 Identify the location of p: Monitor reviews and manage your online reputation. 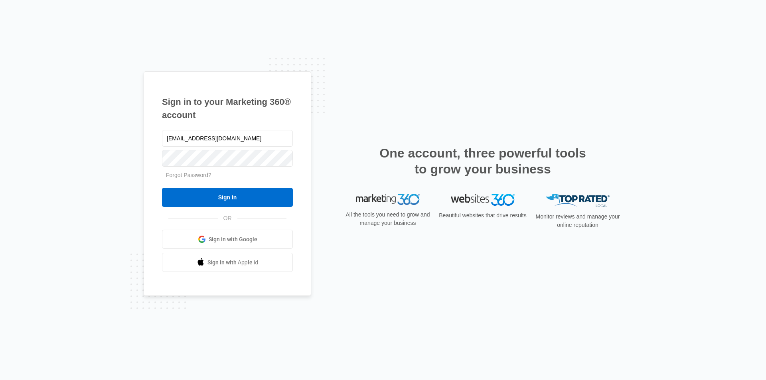
(578, 221).